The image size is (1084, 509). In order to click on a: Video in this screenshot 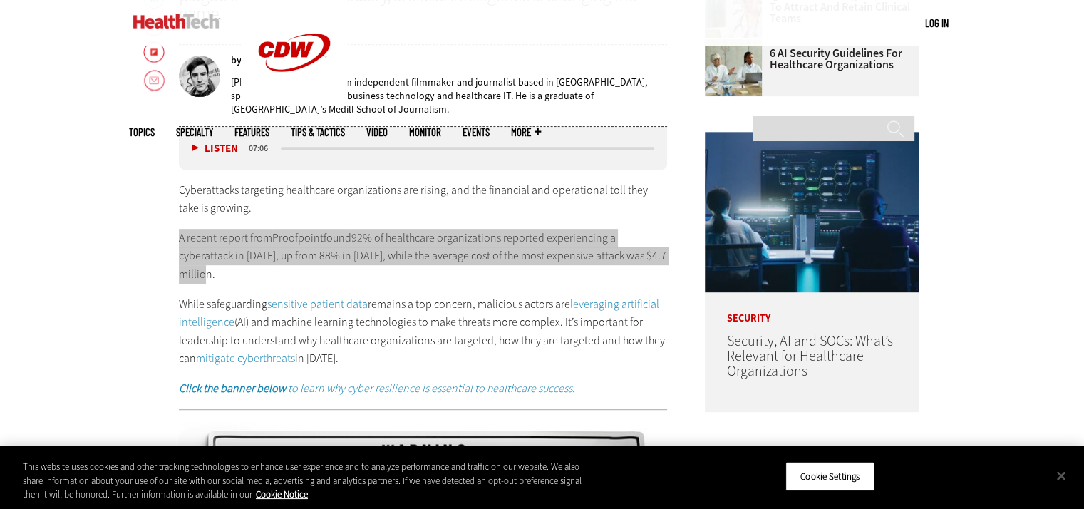, I will do `click(377, 132)`.